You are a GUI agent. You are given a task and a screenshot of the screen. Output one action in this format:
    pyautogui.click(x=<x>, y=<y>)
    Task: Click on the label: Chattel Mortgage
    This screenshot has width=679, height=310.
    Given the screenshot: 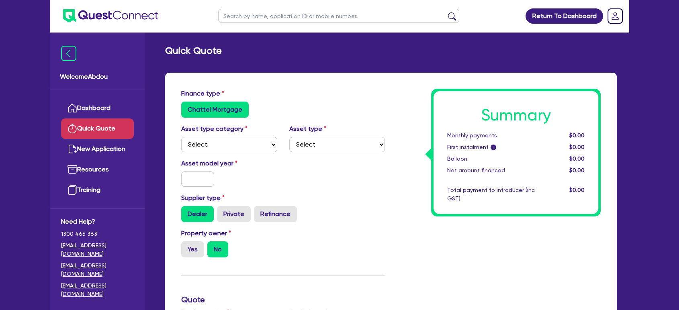 What is the action you would take?
    pyautogui.click(x=215, y=110)
    